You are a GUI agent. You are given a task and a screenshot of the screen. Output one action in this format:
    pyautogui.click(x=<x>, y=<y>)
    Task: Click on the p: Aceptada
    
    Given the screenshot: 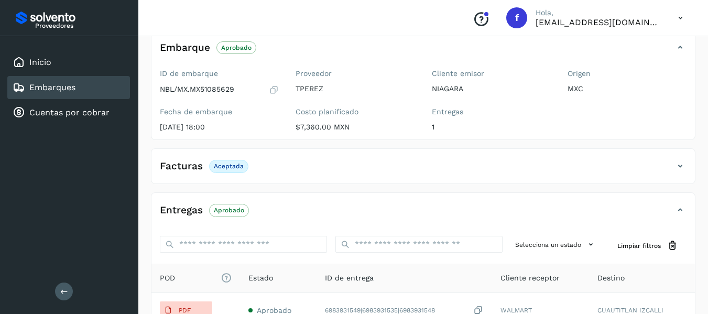 What is the action you would take?
    pyautogui.click(x=229, y=166)
    